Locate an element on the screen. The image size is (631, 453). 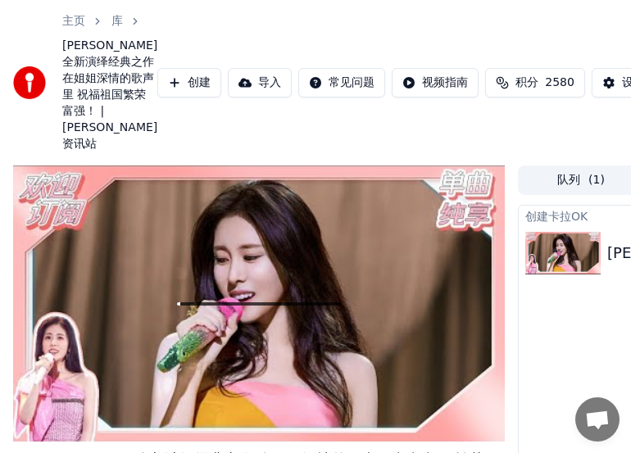
button: 创建 is located at coordinates (189, 83).